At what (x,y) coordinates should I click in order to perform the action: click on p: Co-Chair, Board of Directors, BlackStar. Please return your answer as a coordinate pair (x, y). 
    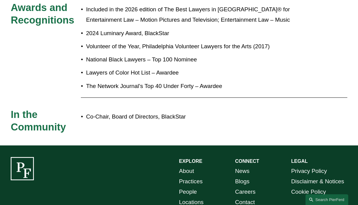
    Looking at the image, I should click on (196, 117).